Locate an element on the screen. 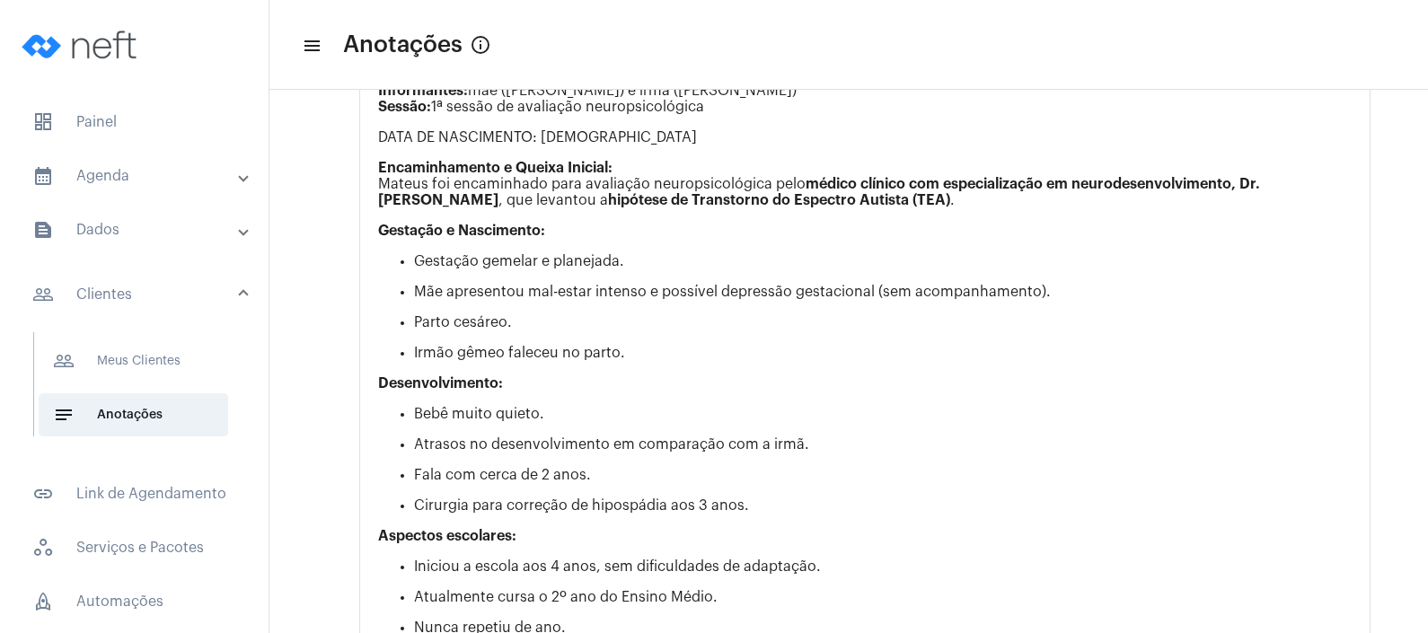 The image size is (1428, 633). span: Painel is located at coordinates (134, 122).